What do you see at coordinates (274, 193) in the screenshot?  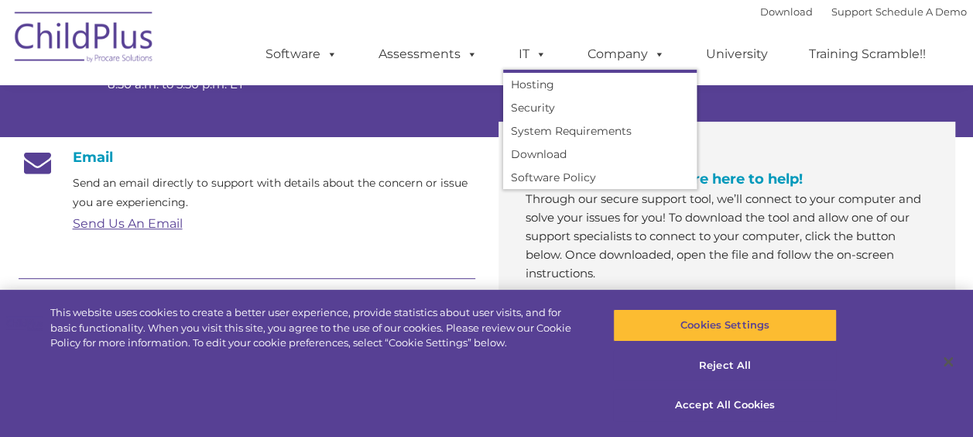 I see `p: Send an email directly to support with details about the concern or issue you are experiencing.` at bounding box center [274, 193].